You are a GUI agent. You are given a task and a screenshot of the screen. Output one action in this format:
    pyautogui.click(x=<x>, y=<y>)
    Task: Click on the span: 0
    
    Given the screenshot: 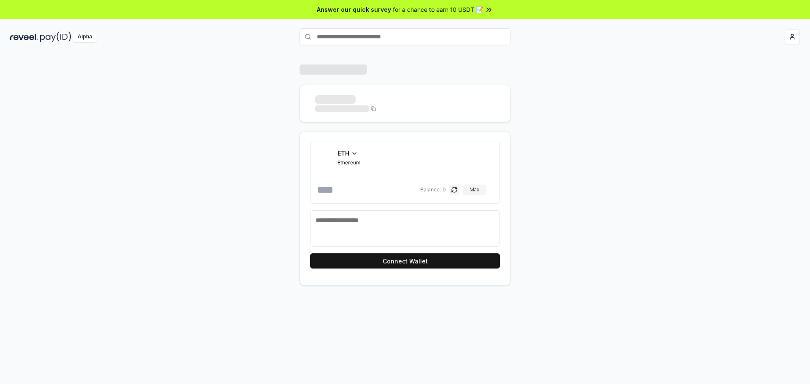 What is the action you would take?
    pyautogui.click(x=444, y=190)
    